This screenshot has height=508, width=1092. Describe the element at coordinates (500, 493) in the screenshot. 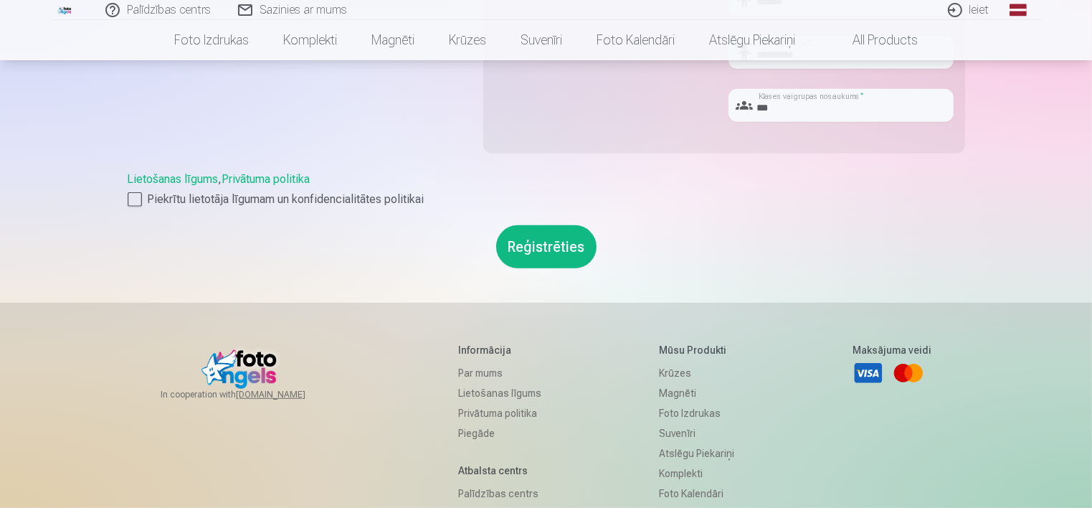

I see `a: Palīdzības centrs` at that location.